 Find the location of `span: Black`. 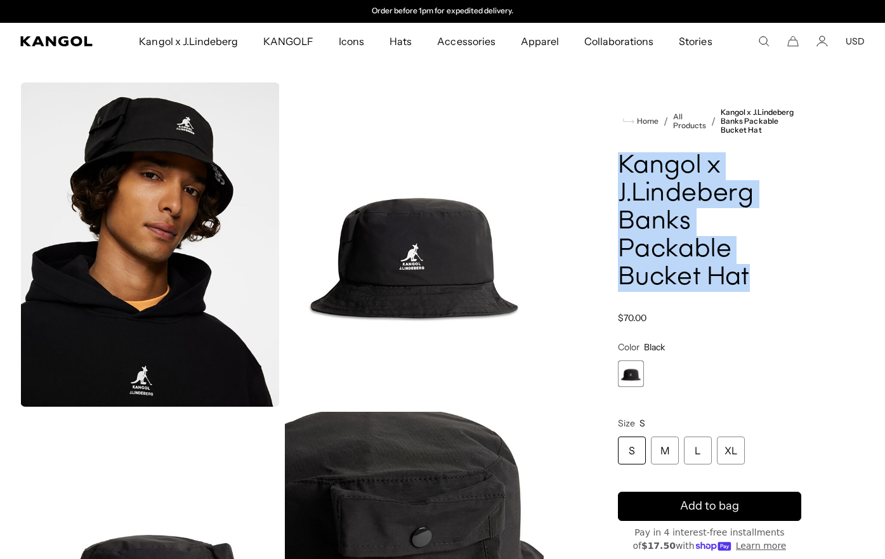

span: Black is located at coordinates (654, 347).